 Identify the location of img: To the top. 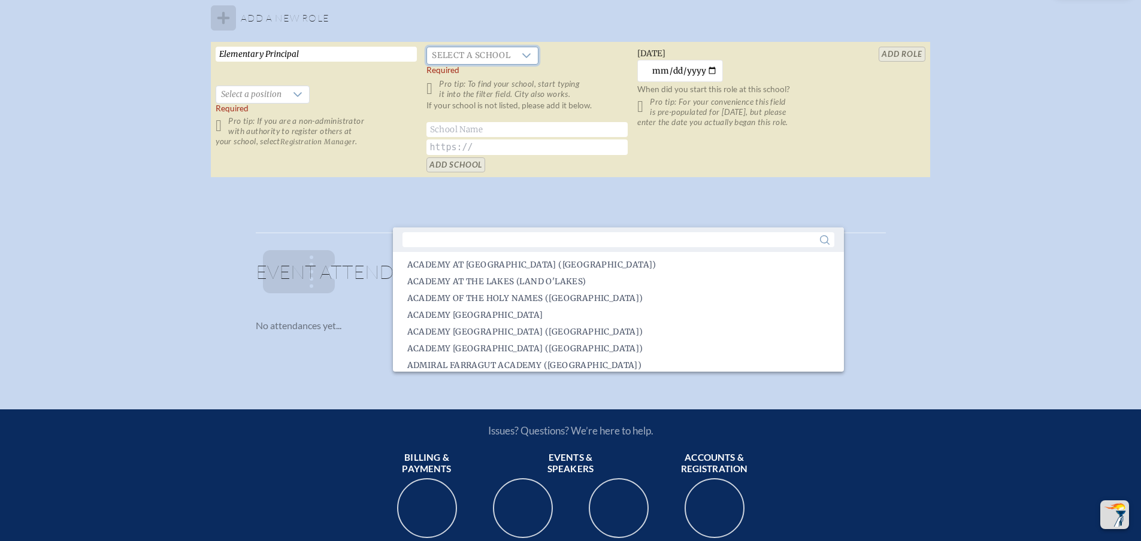
(1114, 515).